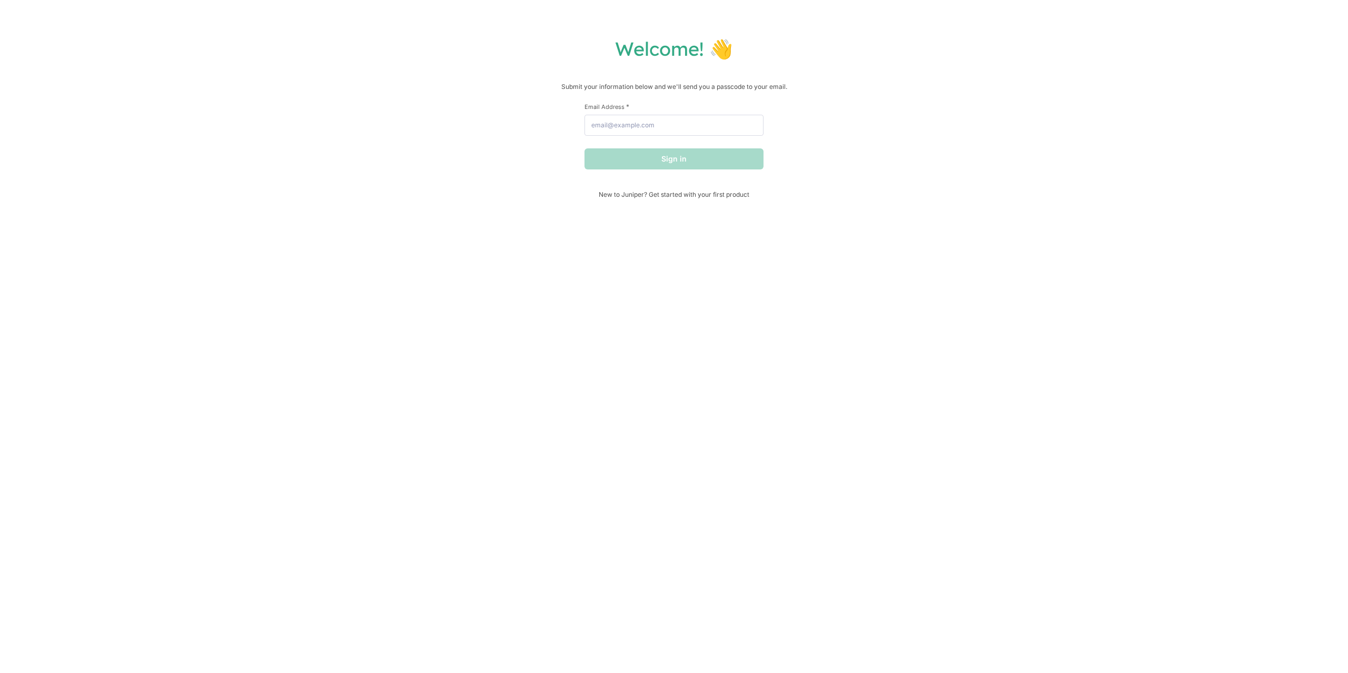  What do you see at coordinates (674, 48) in the screenshot?
I see `h1: Welcome! 👋` at bounding box center [674, 48].